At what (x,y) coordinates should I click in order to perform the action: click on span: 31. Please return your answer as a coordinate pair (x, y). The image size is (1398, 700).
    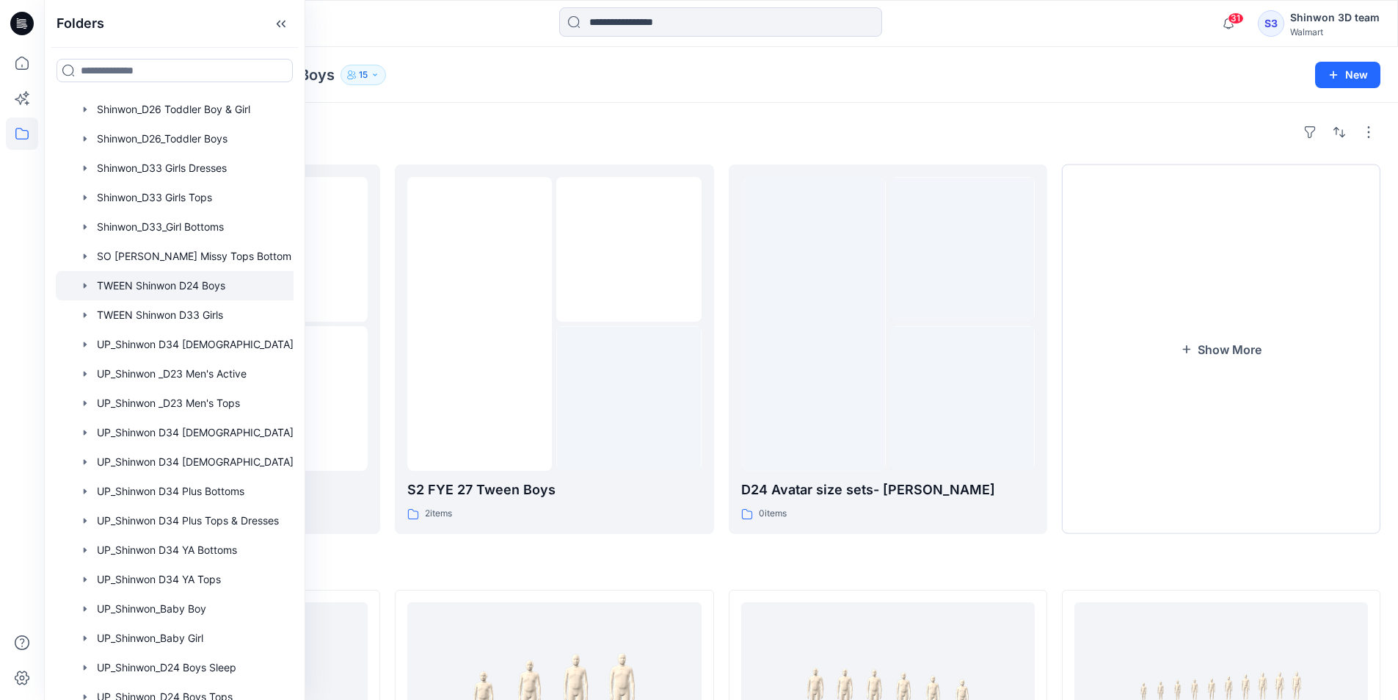
    Looking at the image, I should click on (1236, 18).